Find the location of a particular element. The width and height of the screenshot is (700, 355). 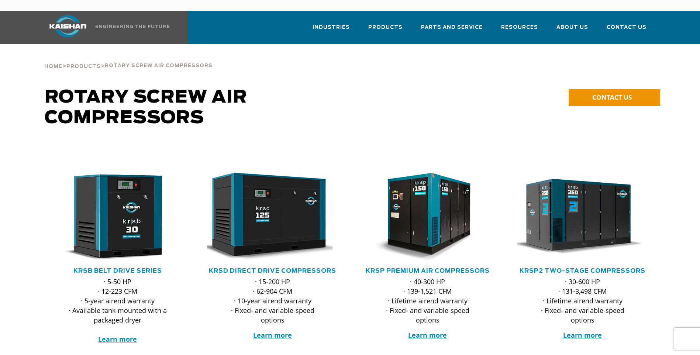

img: krsd125 is located at coordinates (267, 217).